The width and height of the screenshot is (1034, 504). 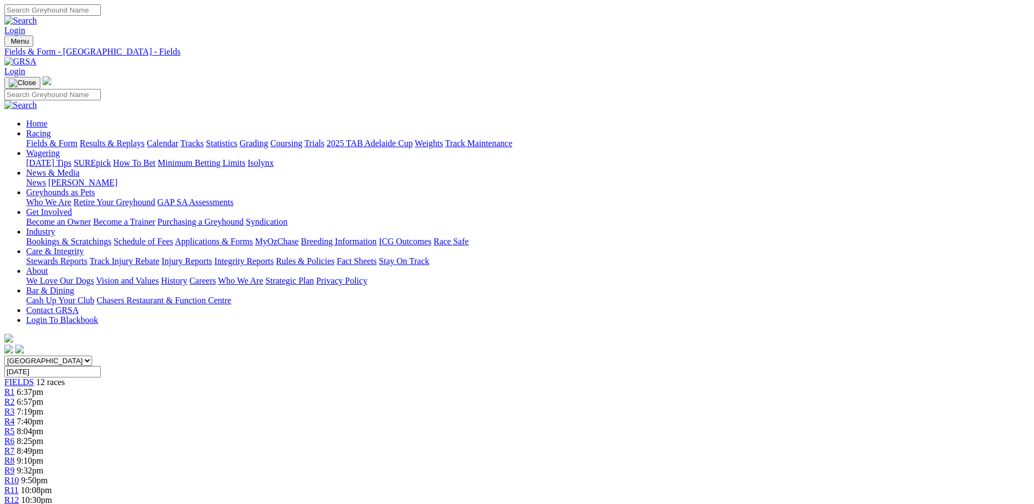 I want to click on a: Bar & Dining, so click(x=50, y=290).